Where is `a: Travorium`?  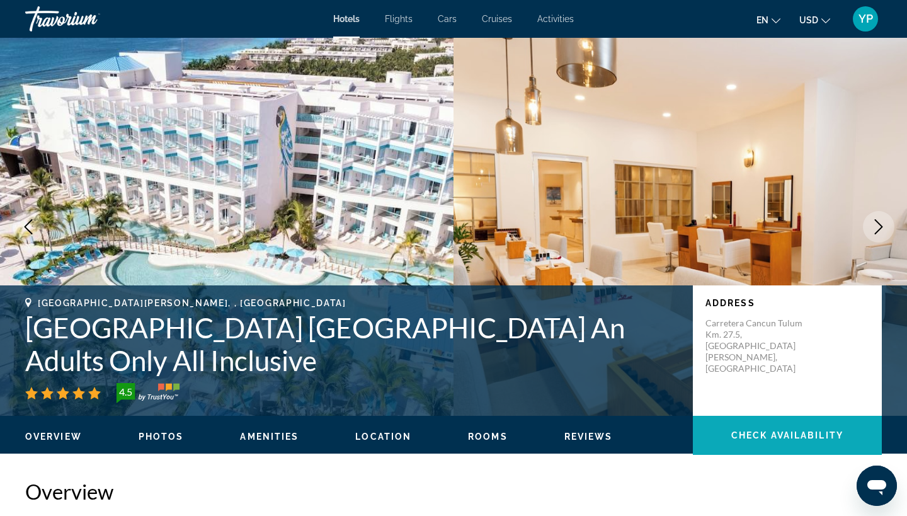
a: Travorium is located at coordinates (88, 19).